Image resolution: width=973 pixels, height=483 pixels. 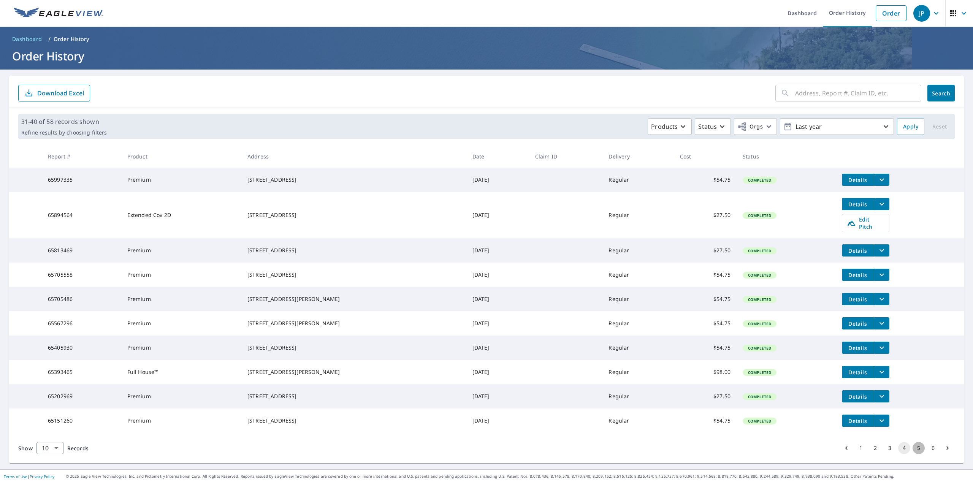 I want to click on div: JP, so click(x=922, y=13).